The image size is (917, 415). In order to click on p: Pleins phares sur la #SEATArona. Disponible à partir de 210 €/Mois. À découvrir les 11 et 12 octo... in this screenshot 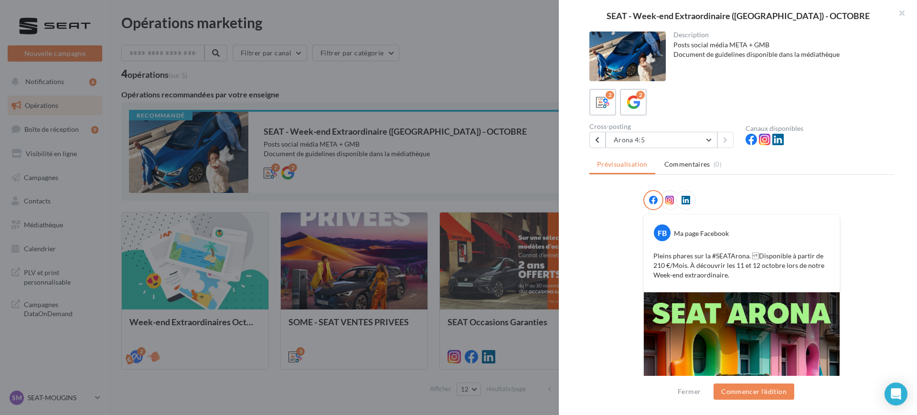, I will do `click(742, 266)`.